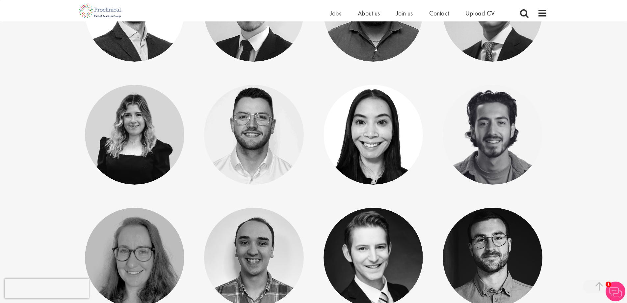 This screenshot has width=627, height=303. I want to click on a: Contact, so click(439, 13).